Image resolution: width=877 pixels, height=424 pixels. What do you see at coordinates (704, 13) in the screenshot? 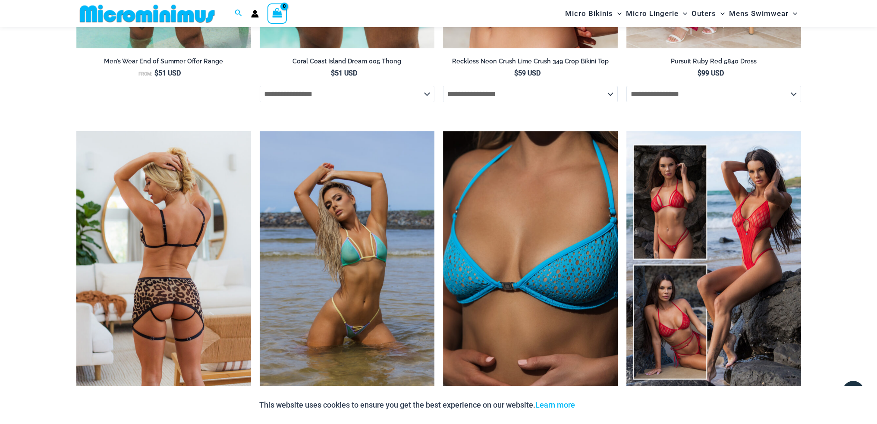
I see `span: Outers` at bounding box center [704, 13].